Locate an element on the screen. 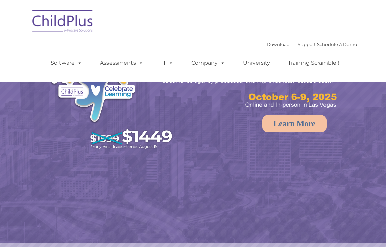  a: Software is located at coordinates (66, 63).